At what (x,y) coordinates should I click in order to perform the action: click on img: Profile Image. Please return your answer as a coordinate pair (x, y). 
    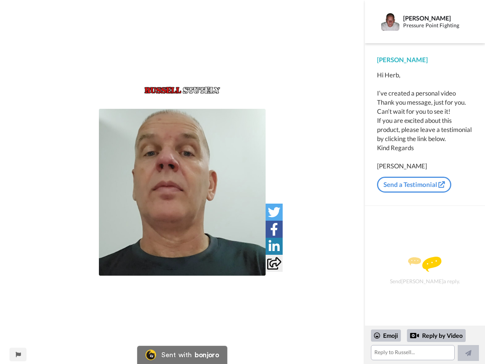
    Looking at the image, I should click on (390, 22).